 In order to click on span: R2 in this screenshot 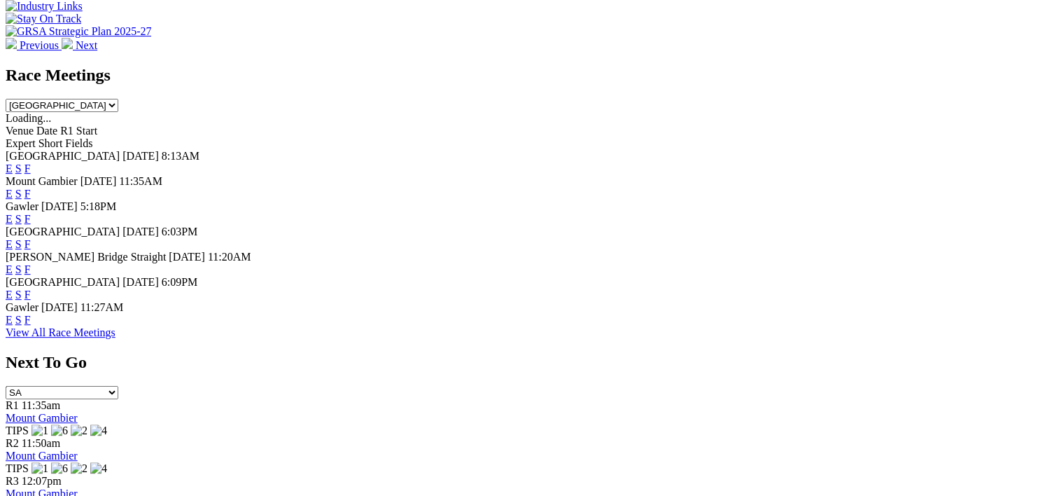, I will do `click(12, 443)`.